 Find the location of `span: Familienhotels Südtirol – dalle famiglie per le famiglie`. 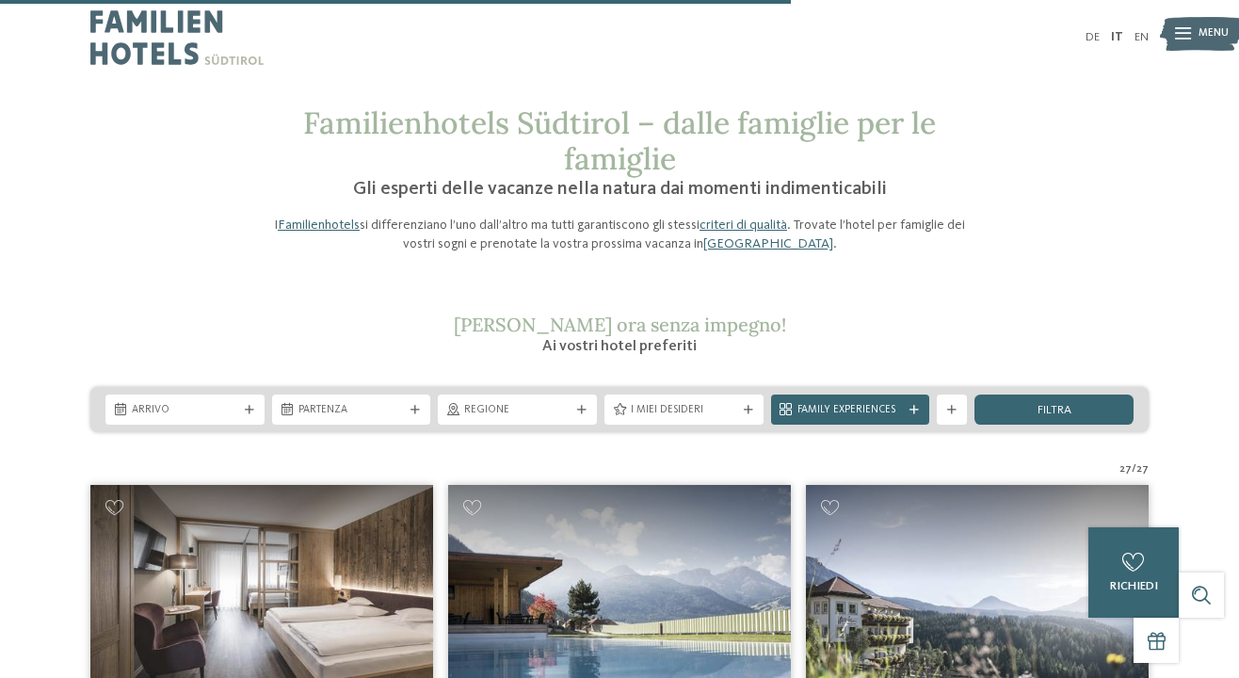

span: Familienhotels Südtirol – dalle famiglie per le famiglie is located at coordinates (619, 140).